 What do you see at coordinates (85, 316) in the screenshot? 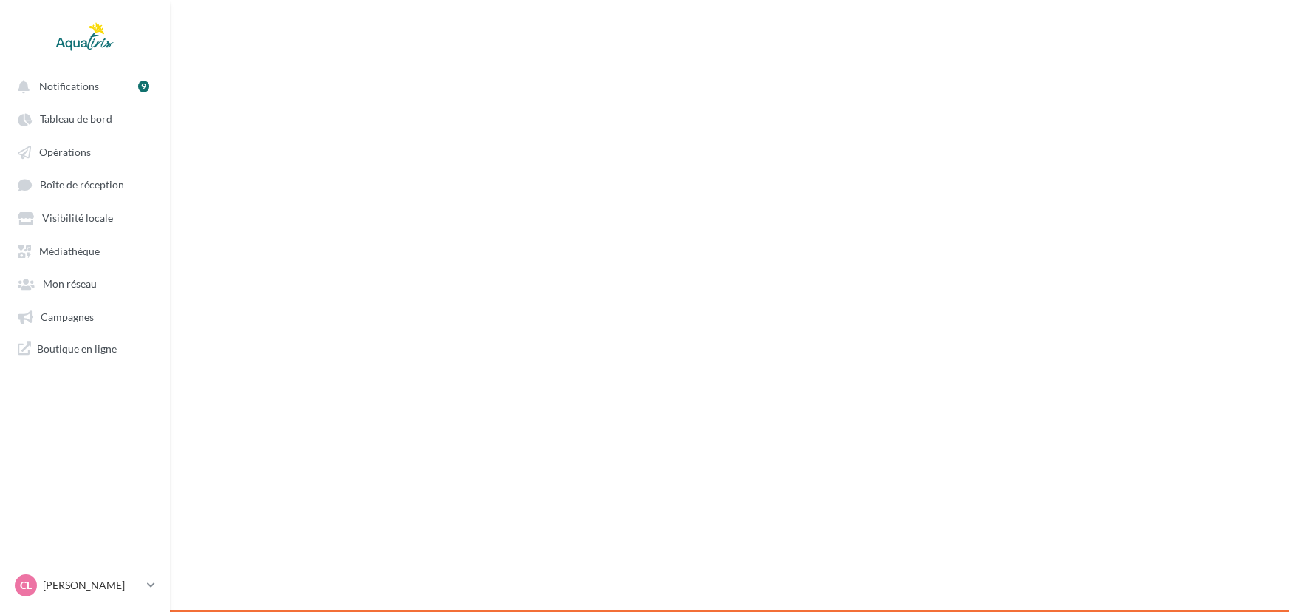
I see `a: Campagnes` at bounding box center [85, 316].